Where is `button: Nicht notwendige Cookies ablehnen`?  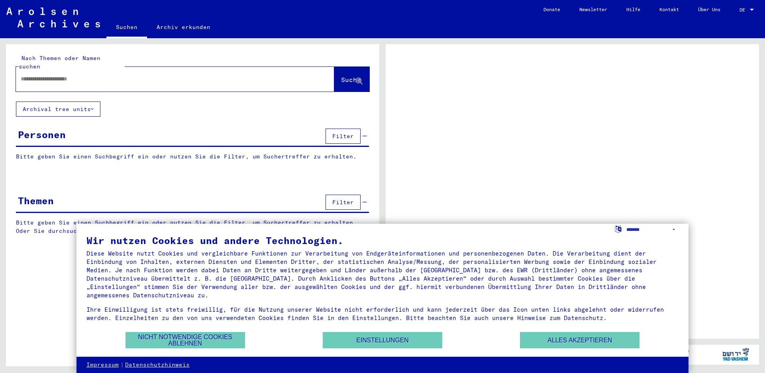
button: Nicht notwendige Cookies ablehnen is located at coordinates (185, 340).